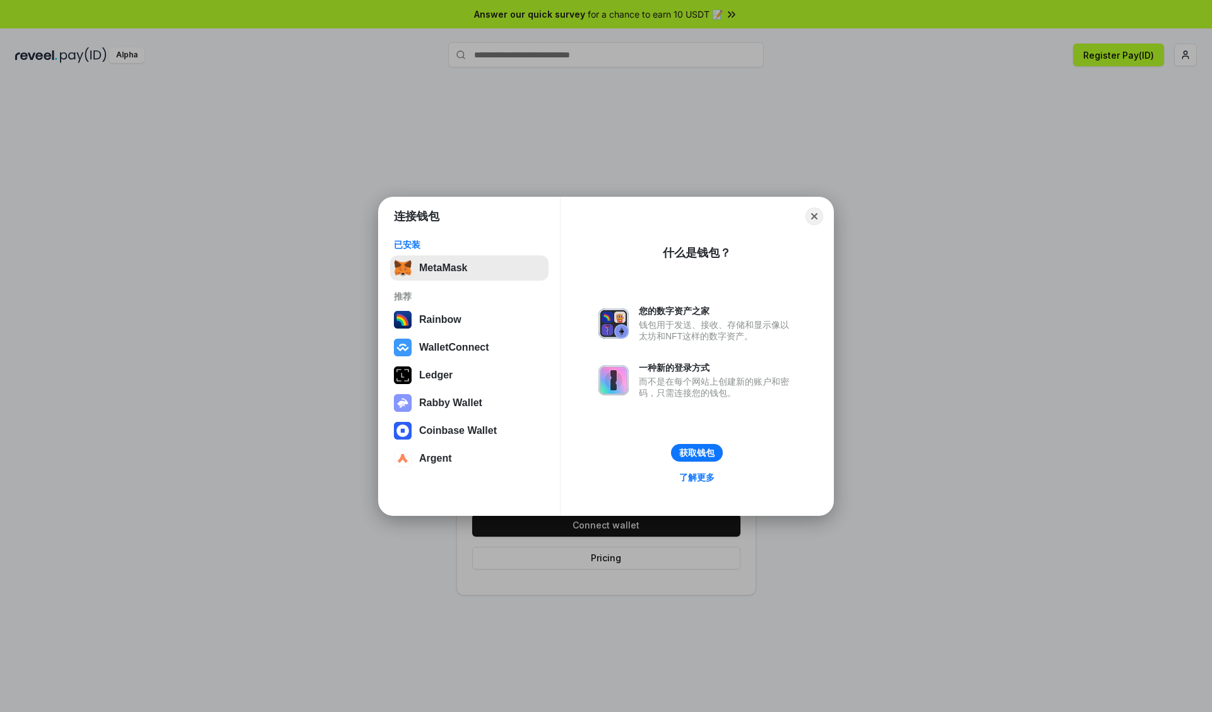 The width and height of the screenshot is (1212, 712). I want to click on div: 钱包用于发送、接收、存储和显示像以太坊和NFT这样的数字资产。, so click(717, 331).